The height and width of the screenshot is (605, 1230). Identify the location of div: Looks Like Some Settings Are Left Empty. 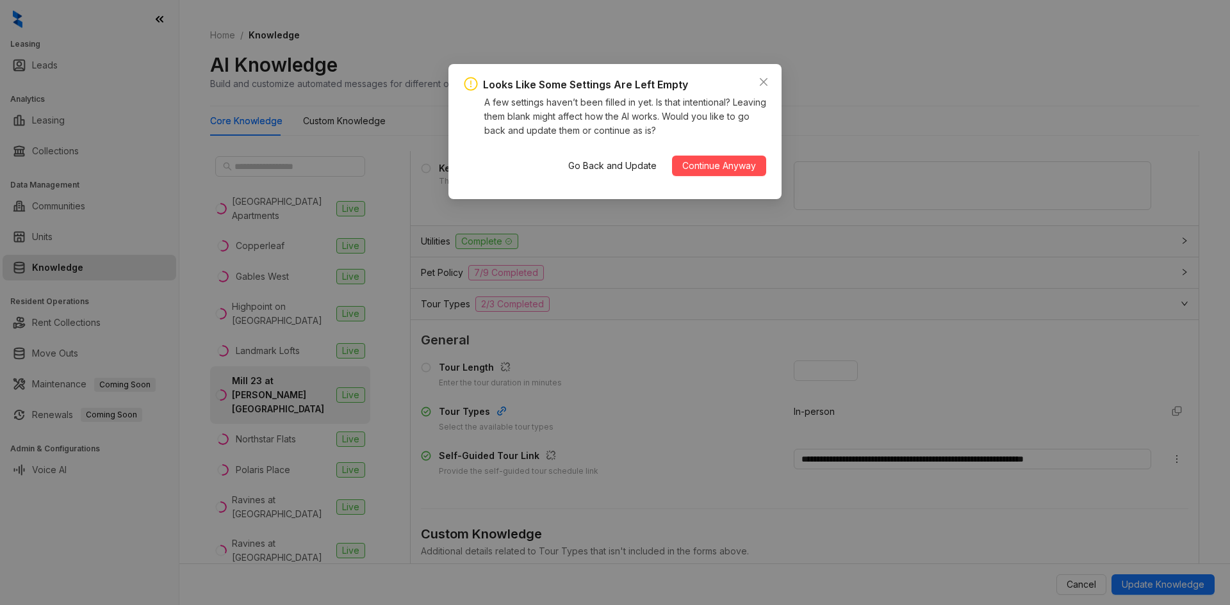
(586, 85).